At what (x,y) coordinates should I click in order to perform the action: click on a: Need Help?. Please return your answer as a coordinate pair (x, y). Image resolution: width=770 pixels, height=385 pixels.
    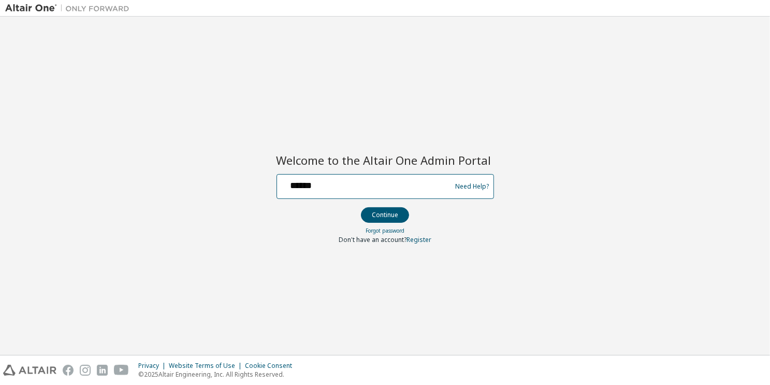
    Looking at the image, I should click on (472, 186).